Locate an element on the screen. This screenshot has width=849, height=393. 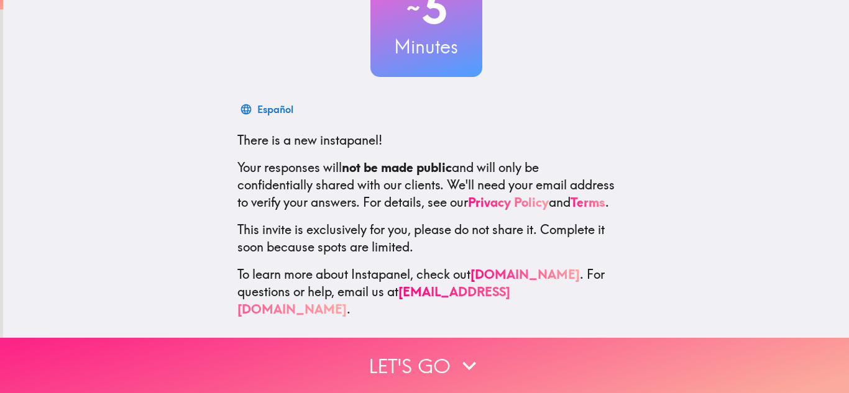
a: Terms is located at coordinates (588, 202).